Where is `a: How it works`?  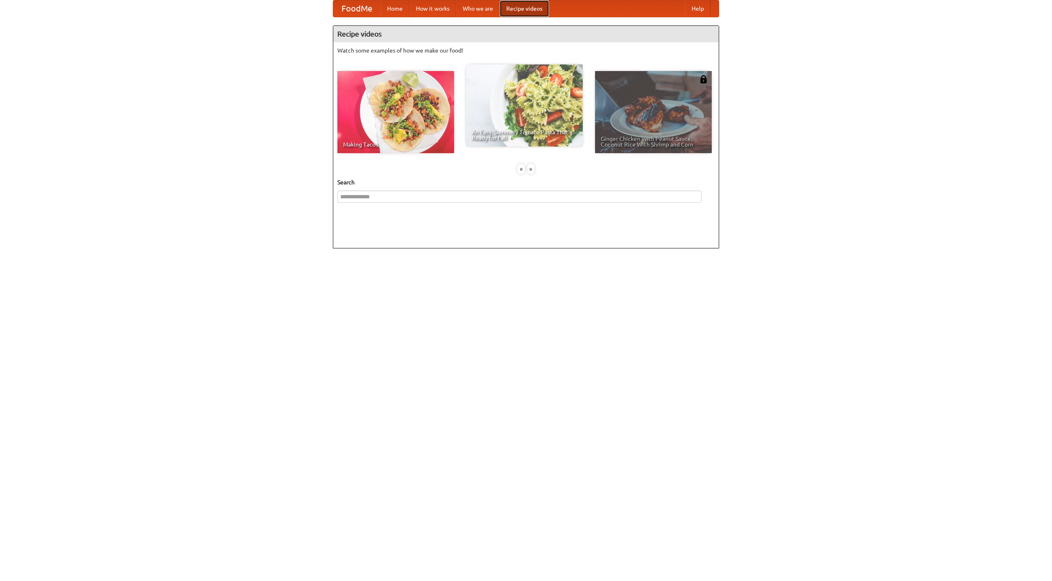 a: How it works is located at coordinates (433, 9).